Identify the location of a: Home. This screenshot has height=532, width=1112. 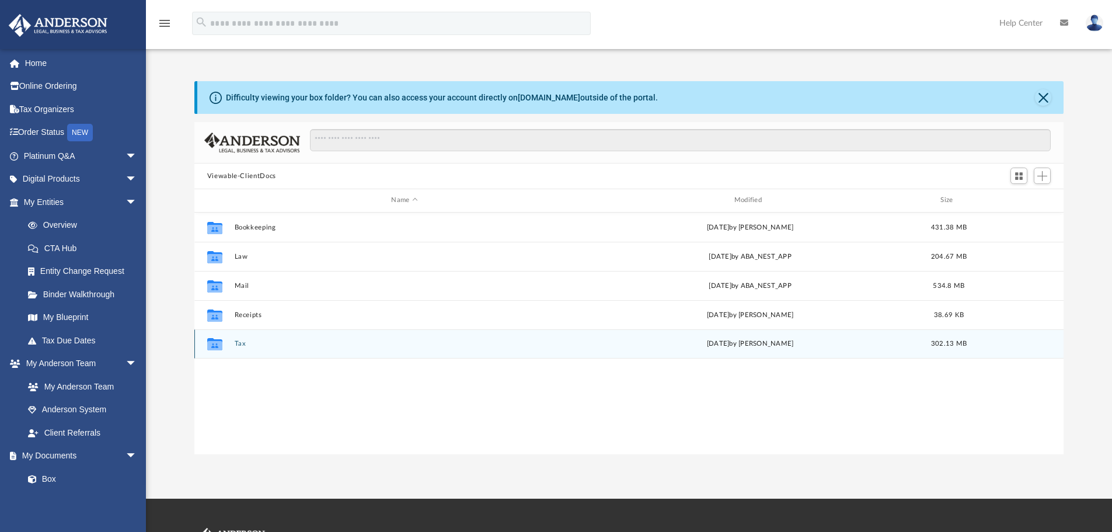
(81, 63).